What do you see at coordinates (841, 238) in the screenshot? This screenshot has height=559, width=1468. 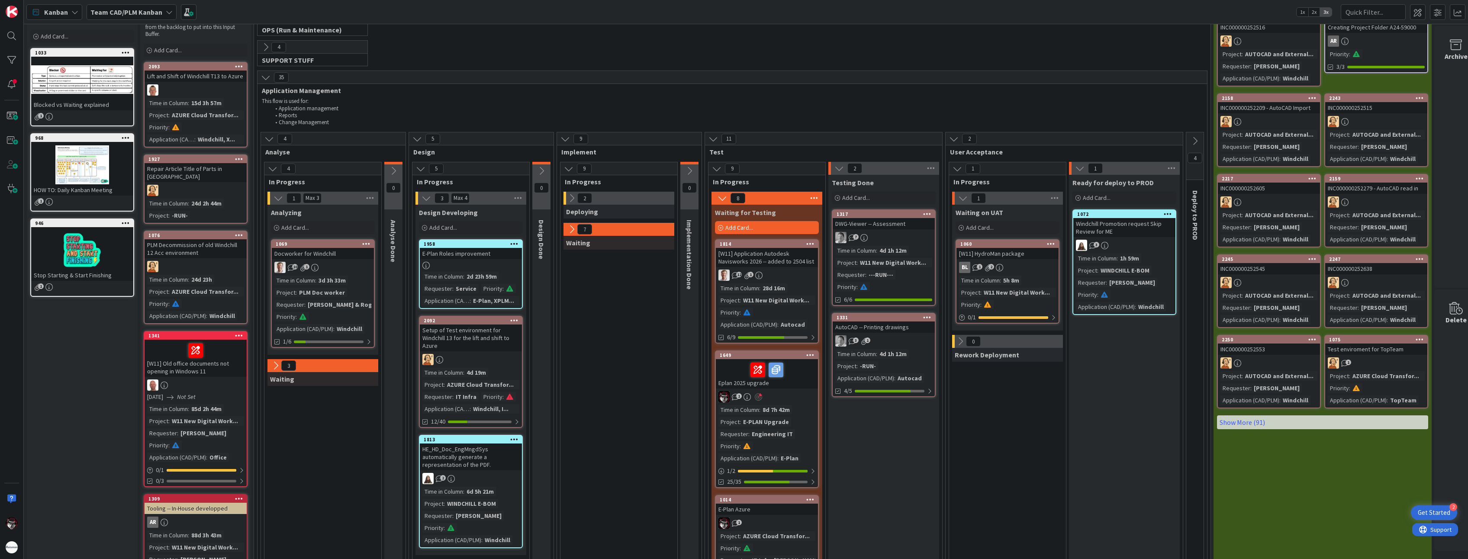 I see `img: AV` at bounding box center [841, 238].